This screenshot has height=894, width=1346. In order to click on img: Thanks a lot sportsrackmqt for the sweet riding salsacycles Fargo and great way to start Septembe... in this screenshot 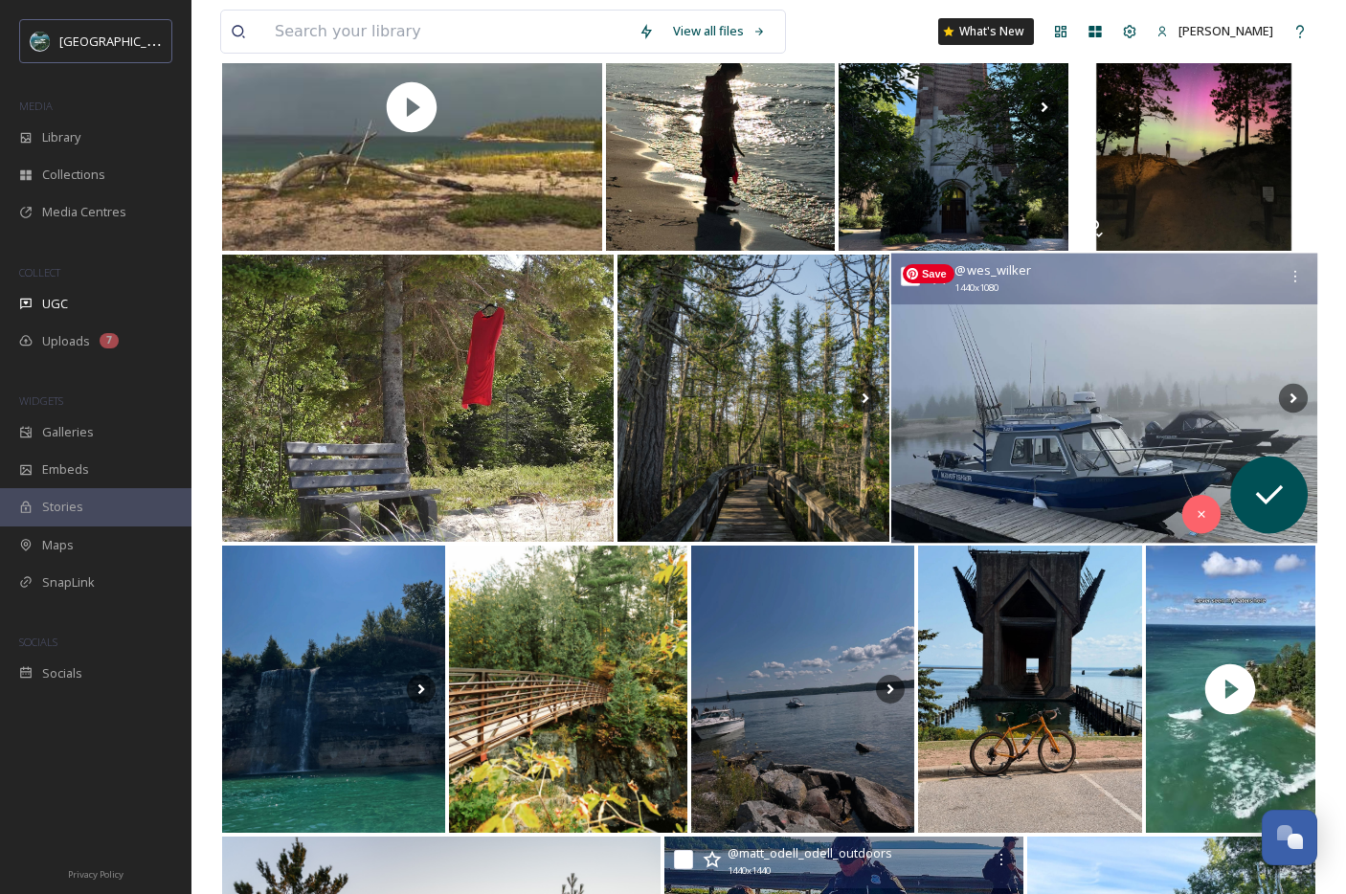, I will do `click(1029, 689)`.